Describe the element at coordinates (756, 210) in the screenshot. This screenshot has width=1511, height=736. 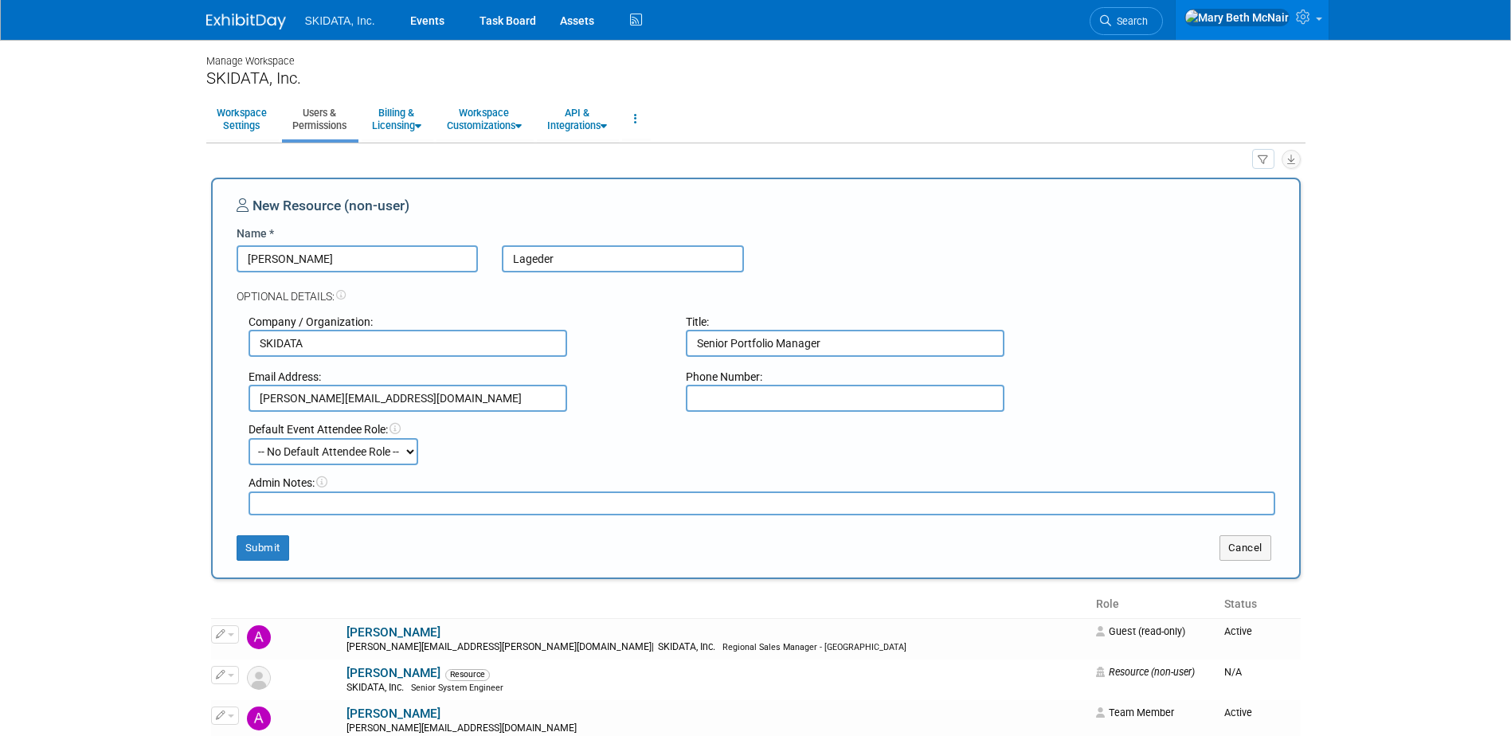
I see `div: New Resource (non-user)` at that location.